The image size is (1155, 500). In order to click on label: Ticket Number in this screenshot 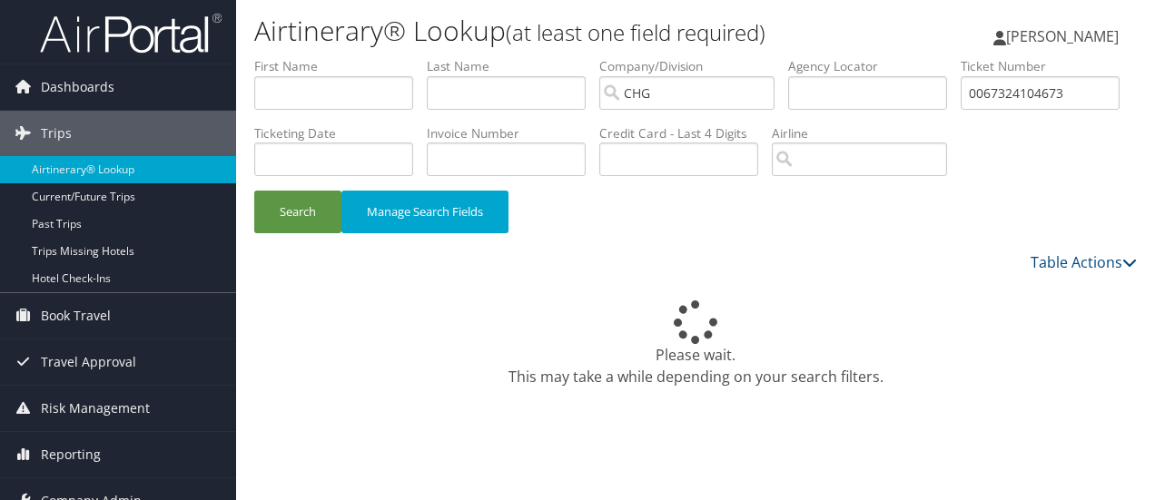, I will do `click(1047, 66)`.